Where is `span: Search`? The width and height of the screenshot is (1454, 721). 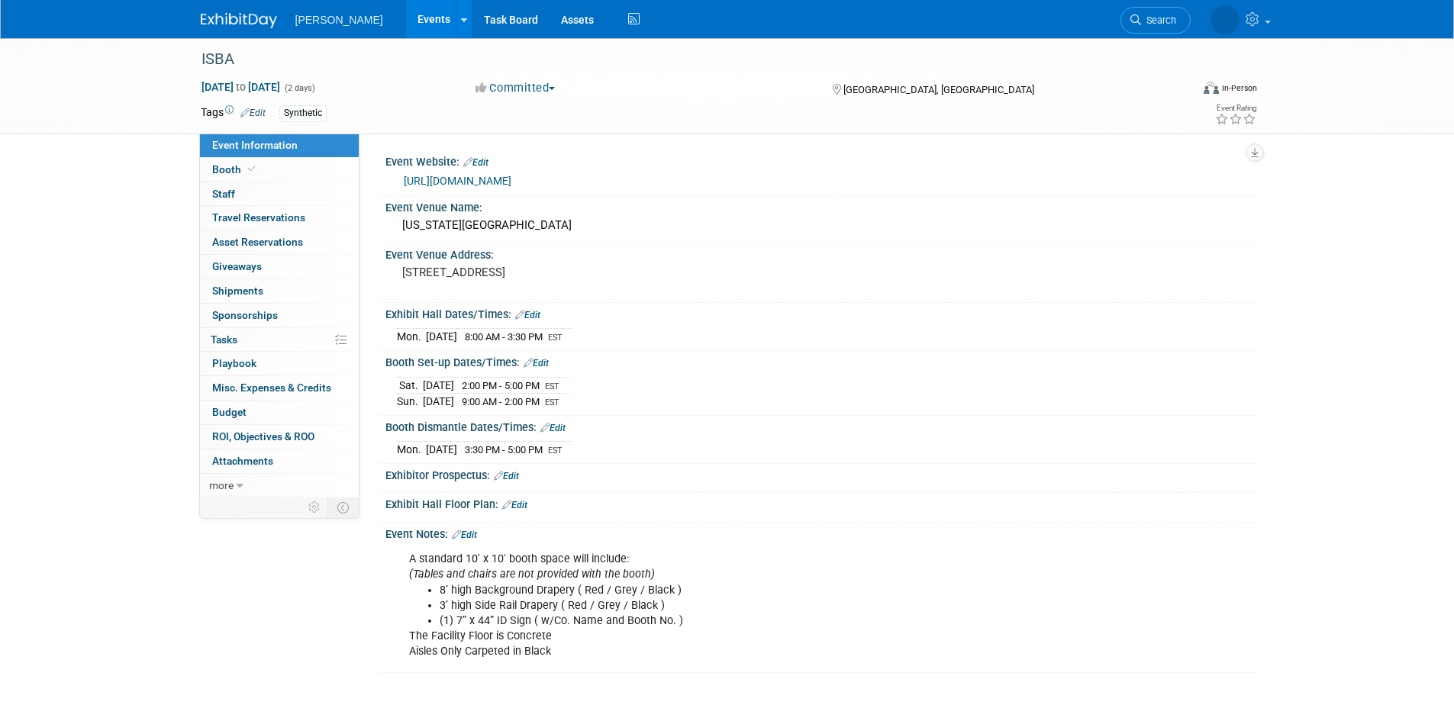 span: Search is located at coordinates (1158, 20).